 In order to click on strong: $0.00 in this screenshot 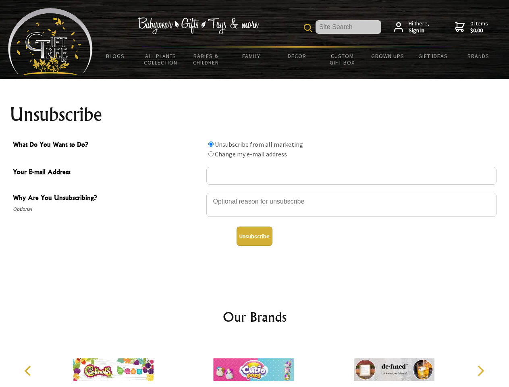, I will do `click(479, 31)`.